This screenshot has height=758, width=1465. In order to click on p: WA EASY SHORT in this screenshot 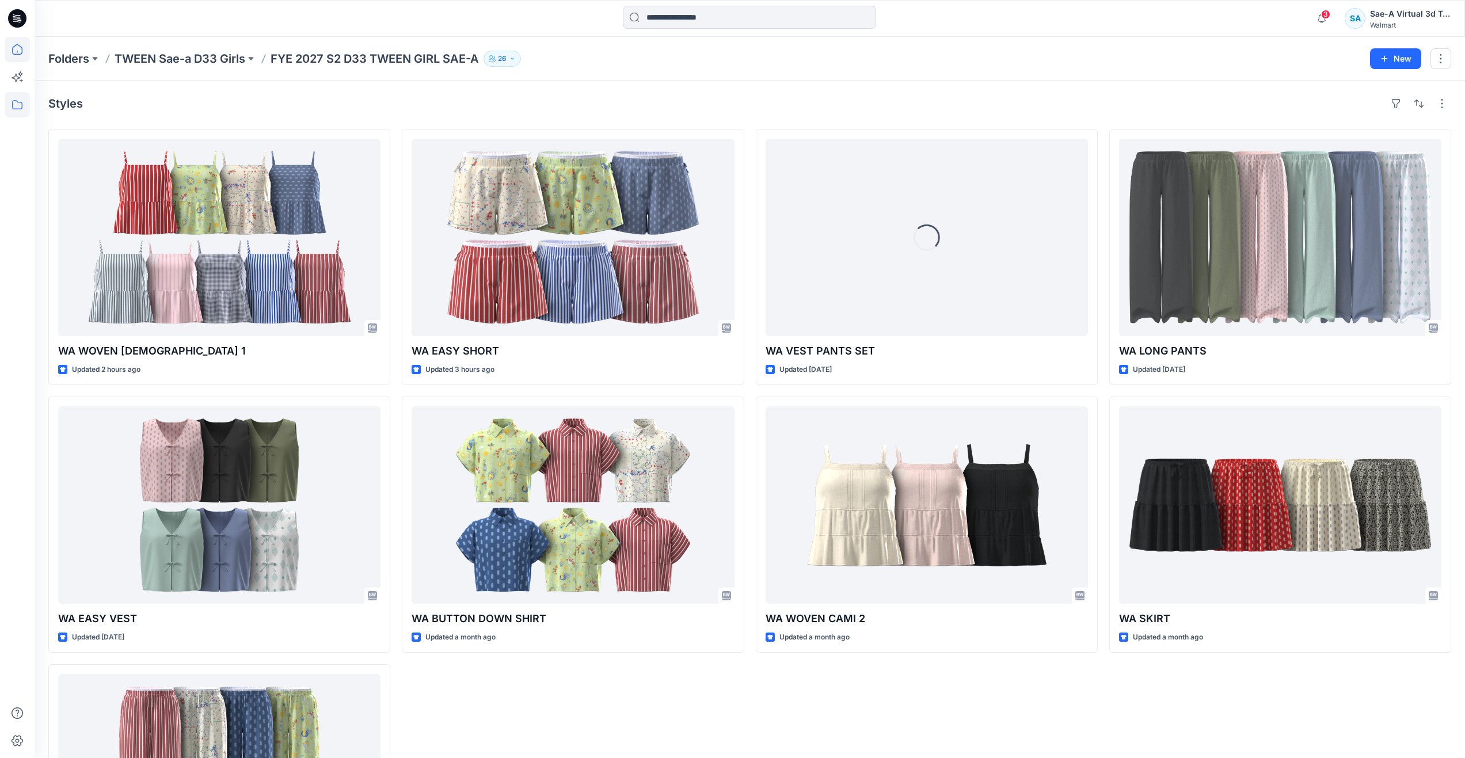, I will do `click(573, 351)`.